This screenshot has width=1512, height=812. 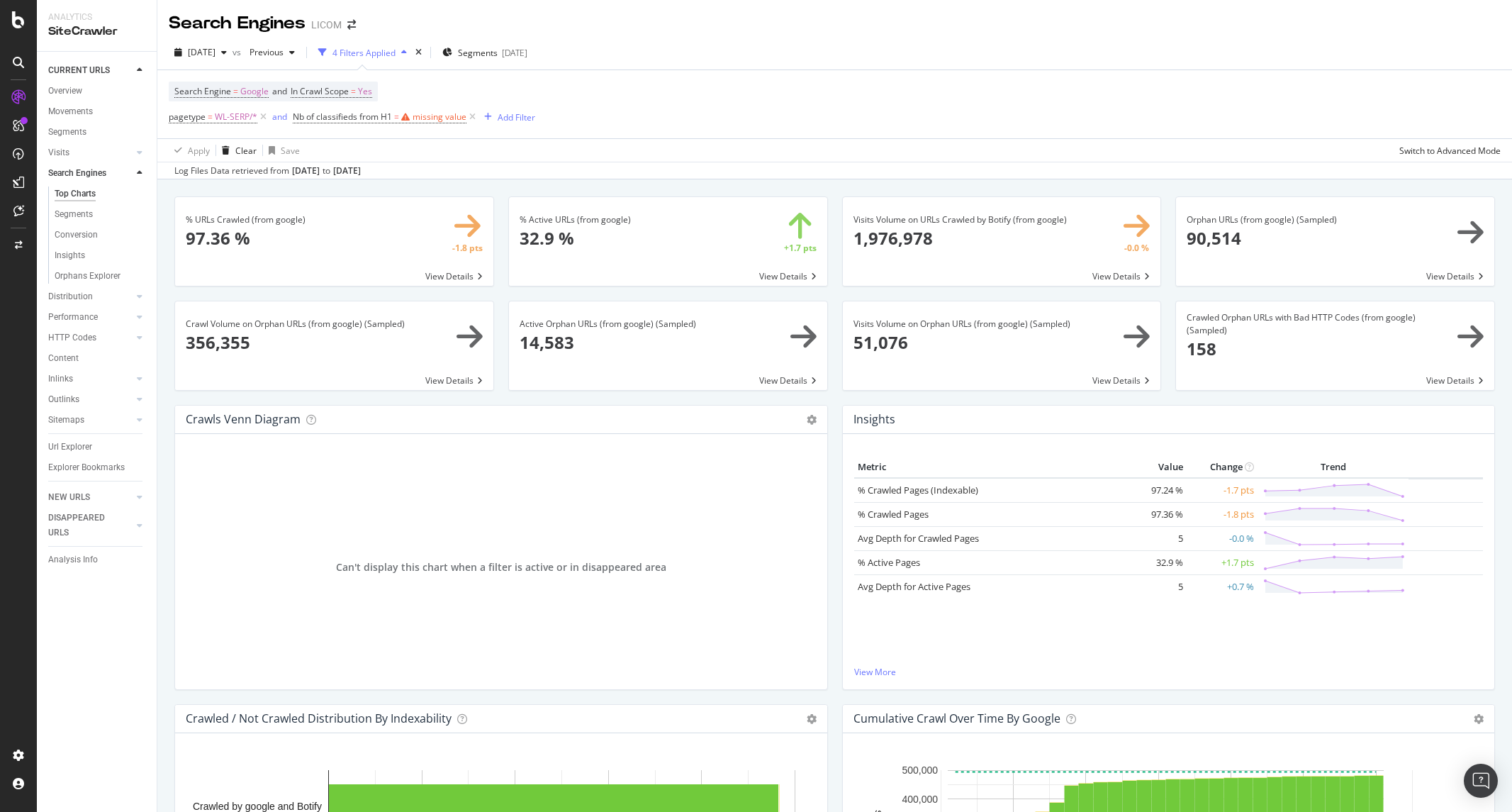 What do you see at coordinates (76, 235) in the screenshot?
I see `div: Conversion` at bounding box center [76, 235].